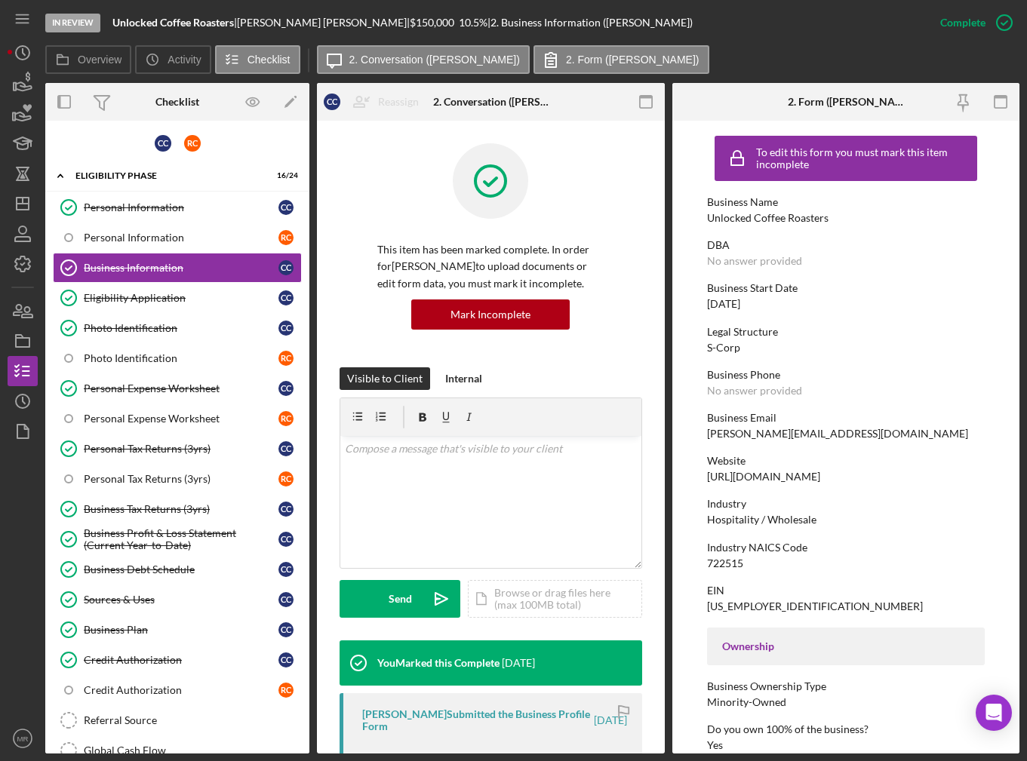  What do you see at coordinates (181, 600) in the screenshot?
I see `div: Sources & Uses` at bounding box center [181, 600].